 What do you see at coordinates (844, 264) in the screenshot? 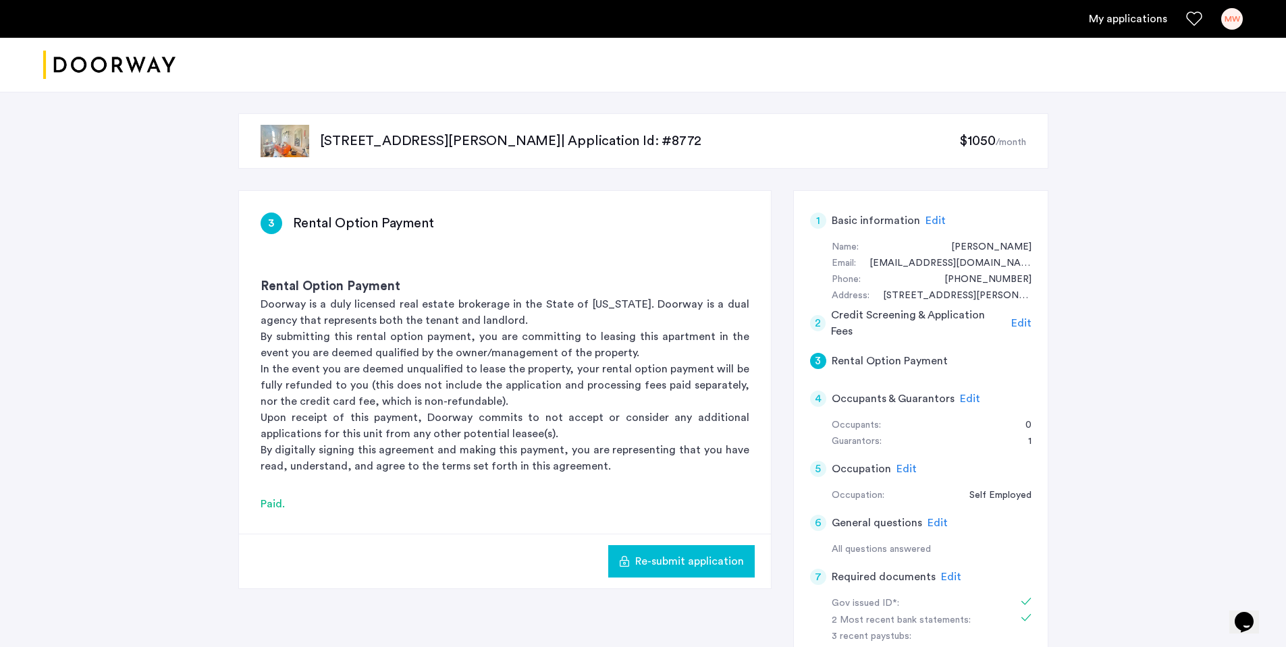
I see `div: Email:` at bounding box center [844, 264].